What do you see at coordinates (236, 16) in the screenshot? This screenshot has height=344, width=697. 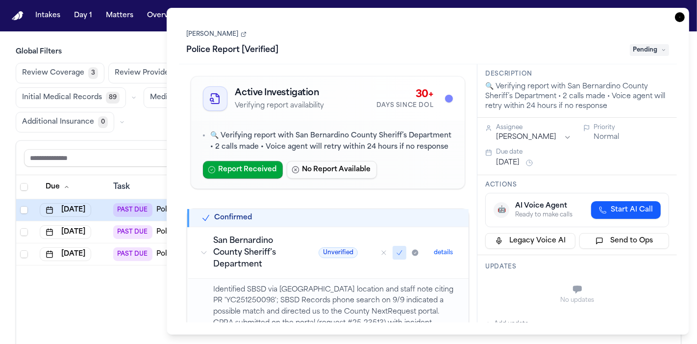 I see `a: Firms` at bounding box center [236, 16].